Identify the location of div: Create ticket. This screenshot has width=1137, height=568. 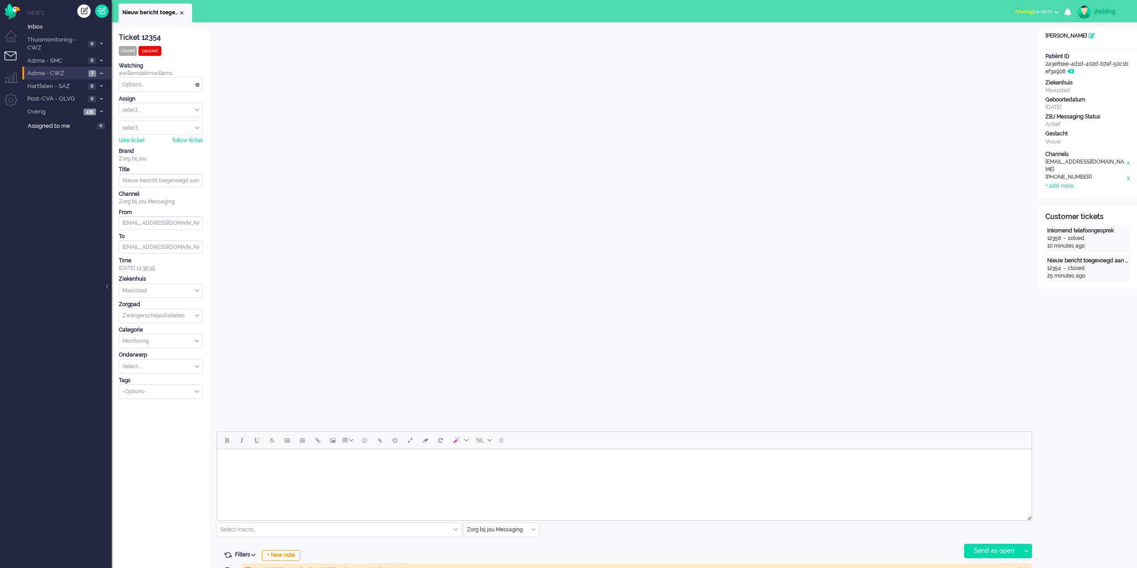
(84, 11).